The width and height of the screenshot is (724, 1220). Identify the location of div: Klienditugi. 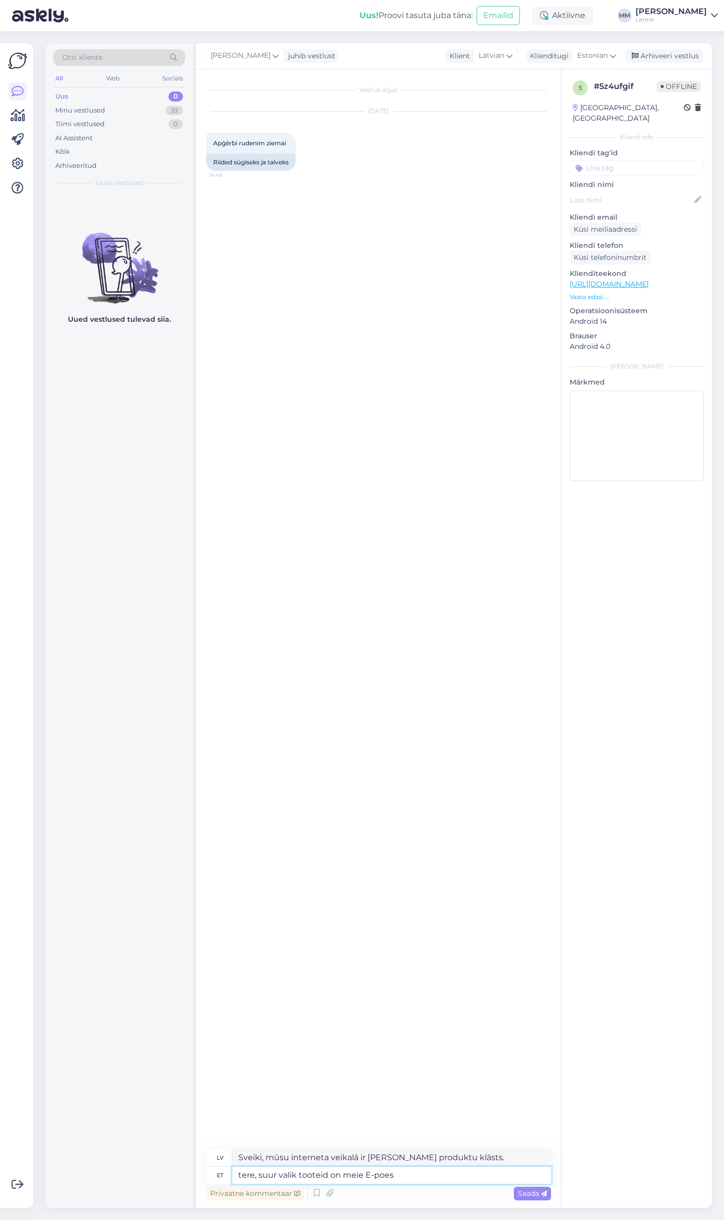
(547, 56).